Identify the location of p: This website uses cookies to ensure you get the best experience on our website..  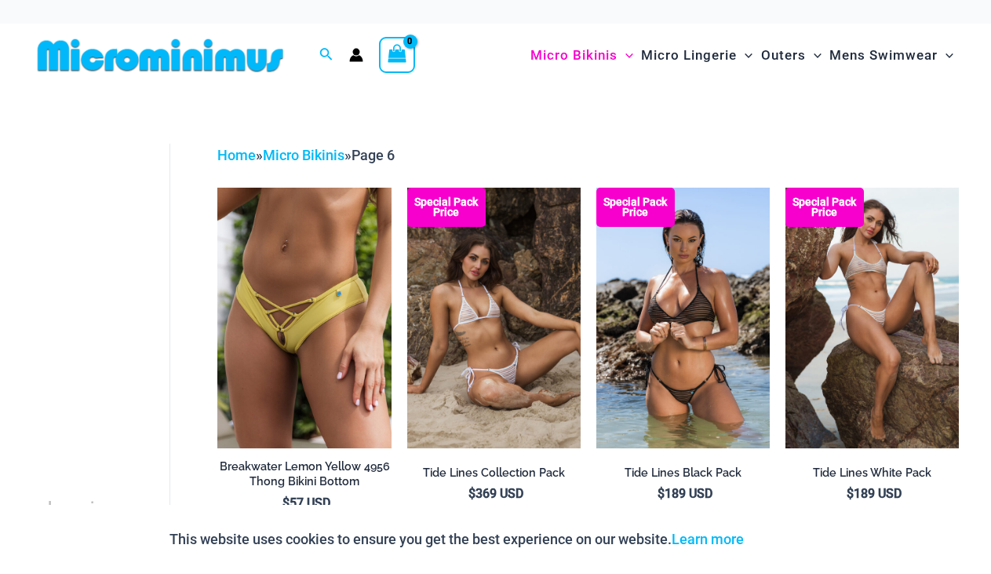
(457, 539).